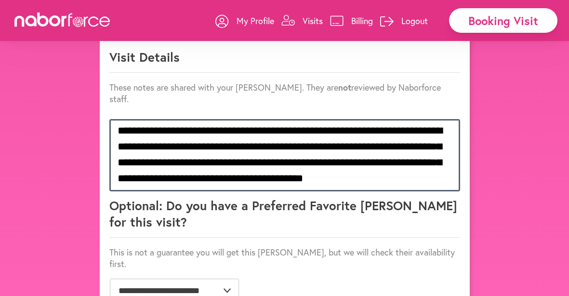 This screenshot has width=569, height=296. I want to click on div: Booking Visit, so click(503, 20).